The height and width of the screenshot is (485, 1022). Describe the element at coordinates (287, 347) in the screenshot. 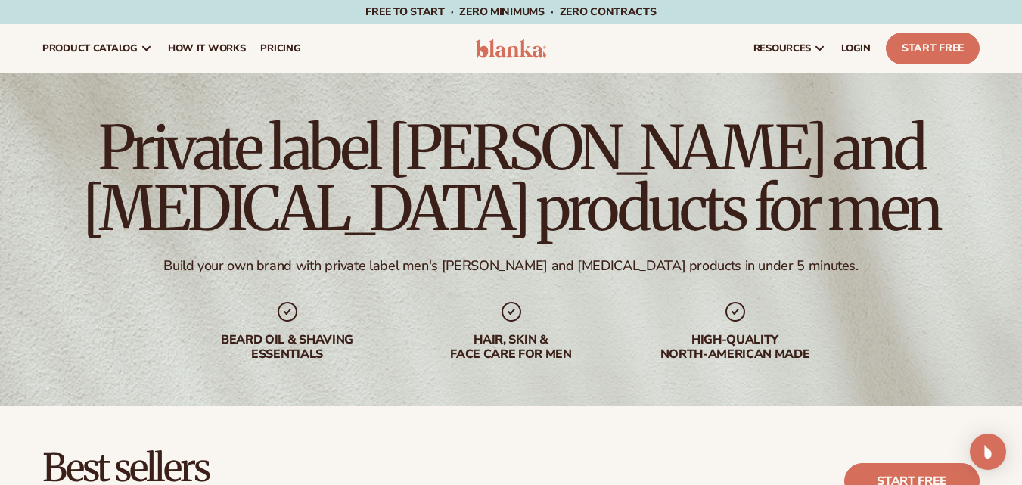

I see `div: beard oil & shaving essentials` at that location.